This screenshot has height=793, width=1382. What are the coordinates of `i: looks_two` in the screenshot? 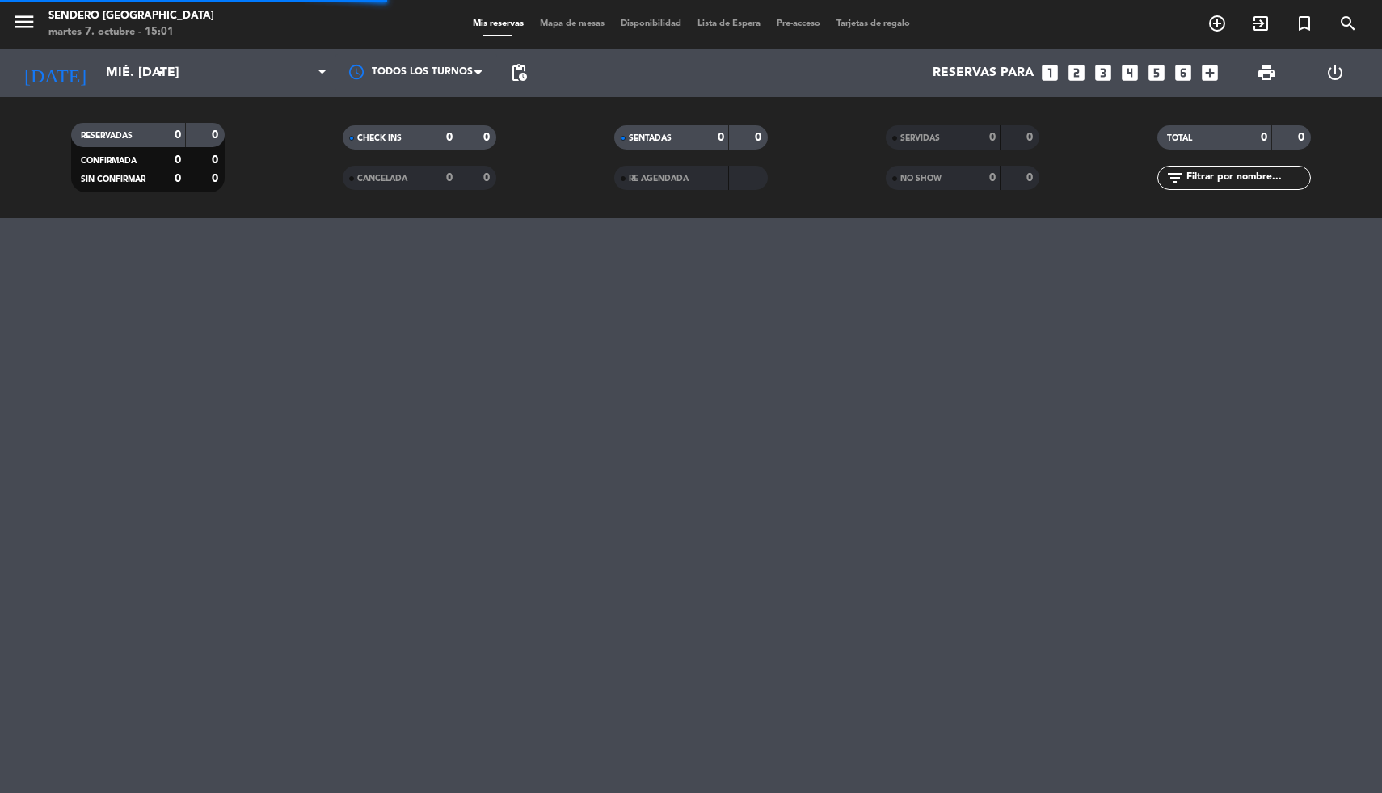 It's located at (1076, 73).